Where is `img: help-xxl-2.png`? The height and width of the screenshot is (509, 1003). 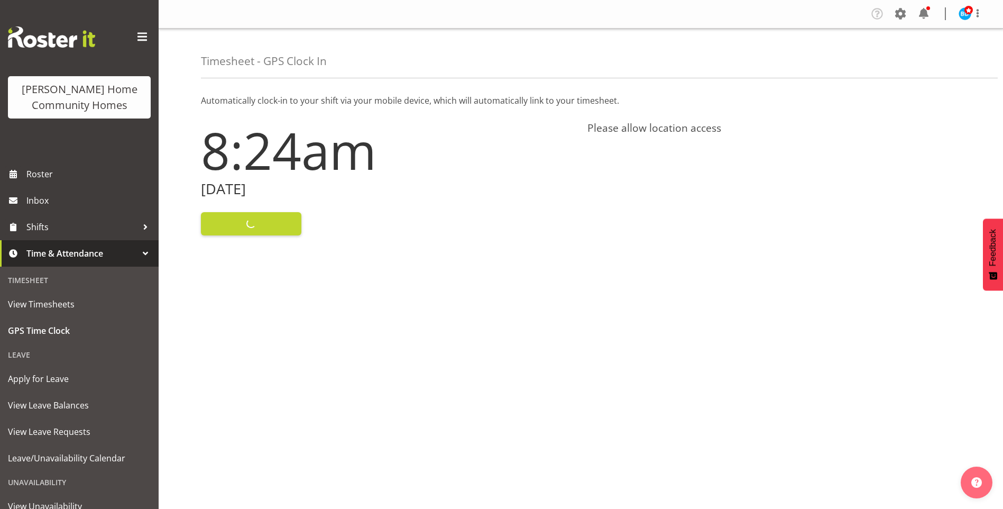 img: help-xxl-2.png is located at coordinates (977, 482).